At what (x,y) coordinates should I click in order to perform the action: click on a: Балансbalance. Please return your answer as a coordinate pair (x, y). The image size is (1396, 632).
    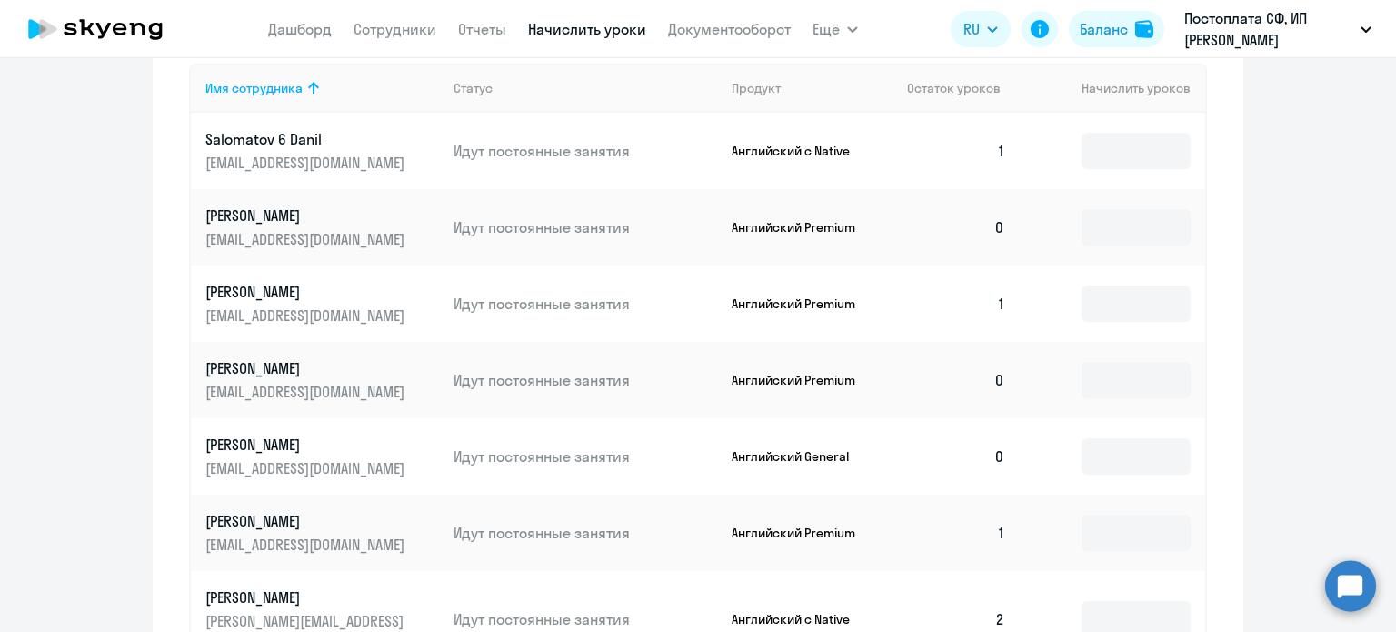
    Looking at the image, I should click on (1116, 29).